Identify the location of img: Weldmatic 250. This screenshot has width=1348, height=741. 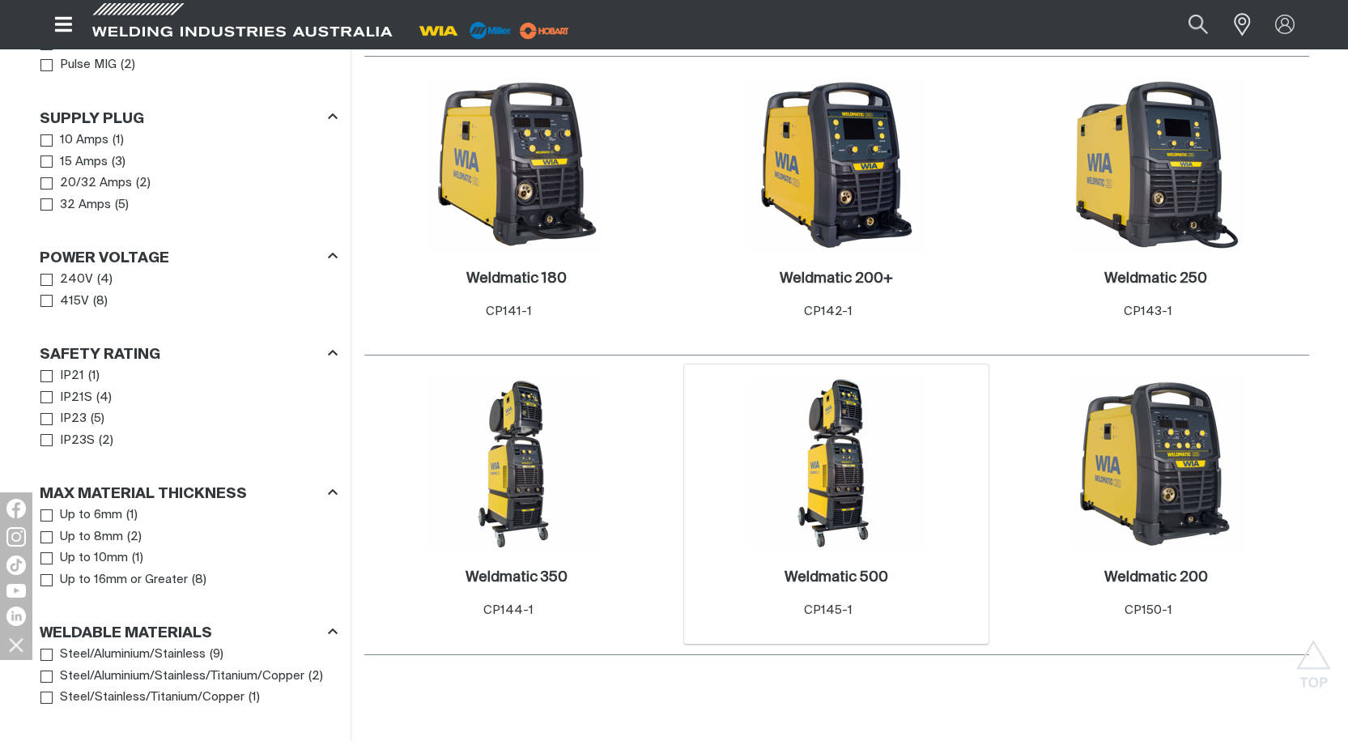
(1156, 164).